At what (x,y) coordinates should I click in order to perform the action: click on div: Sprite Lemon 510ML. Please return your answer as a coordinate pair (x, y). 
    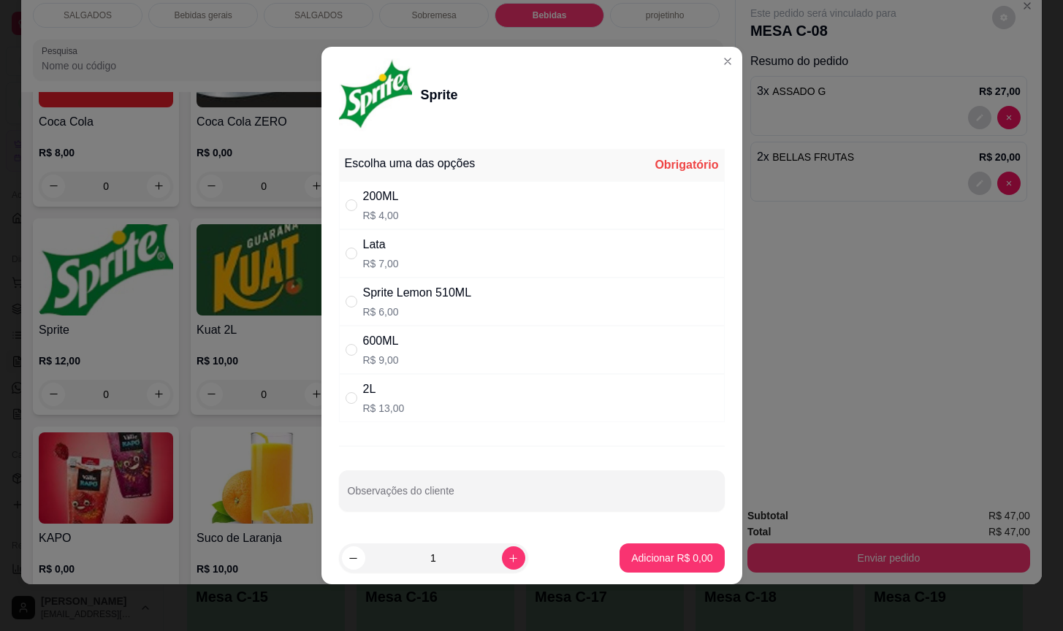
    Looking at the image, I should click on (417, 293).